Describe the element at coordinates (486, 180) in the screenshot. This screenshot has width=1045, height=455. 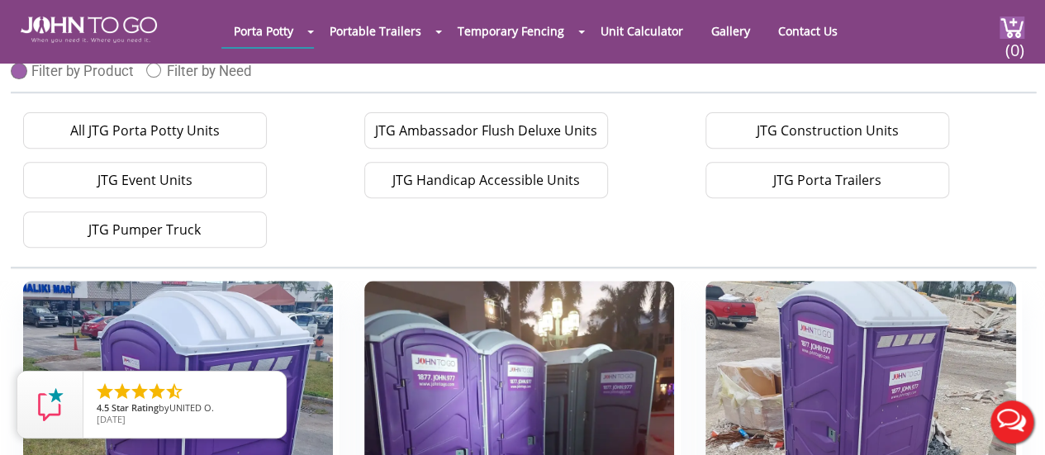
I see `a: JTG Handicap Accessible Units` at that location.